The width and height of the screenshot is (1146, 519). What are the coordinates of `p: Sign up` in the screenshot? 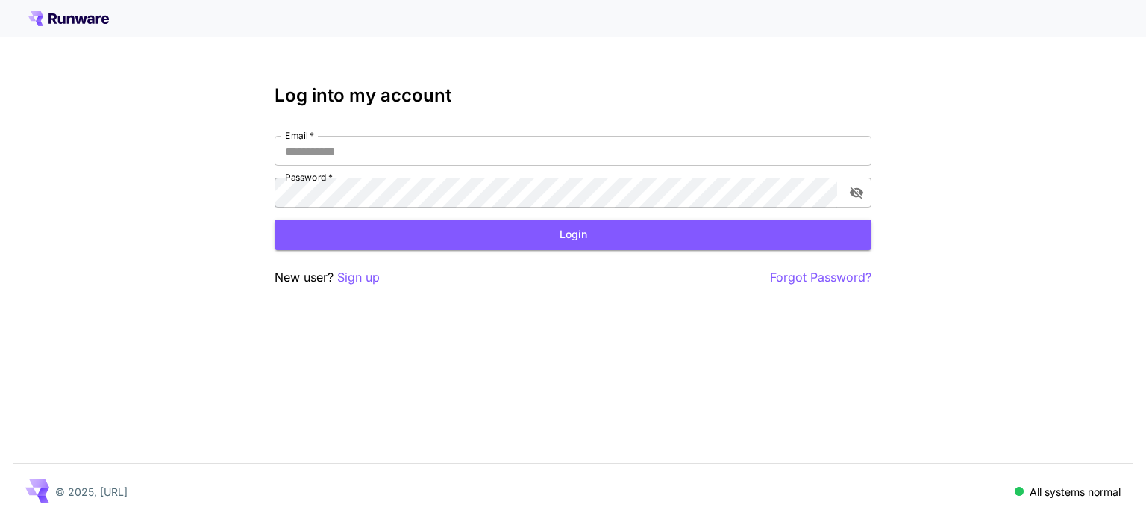 It's located at (358, 277).